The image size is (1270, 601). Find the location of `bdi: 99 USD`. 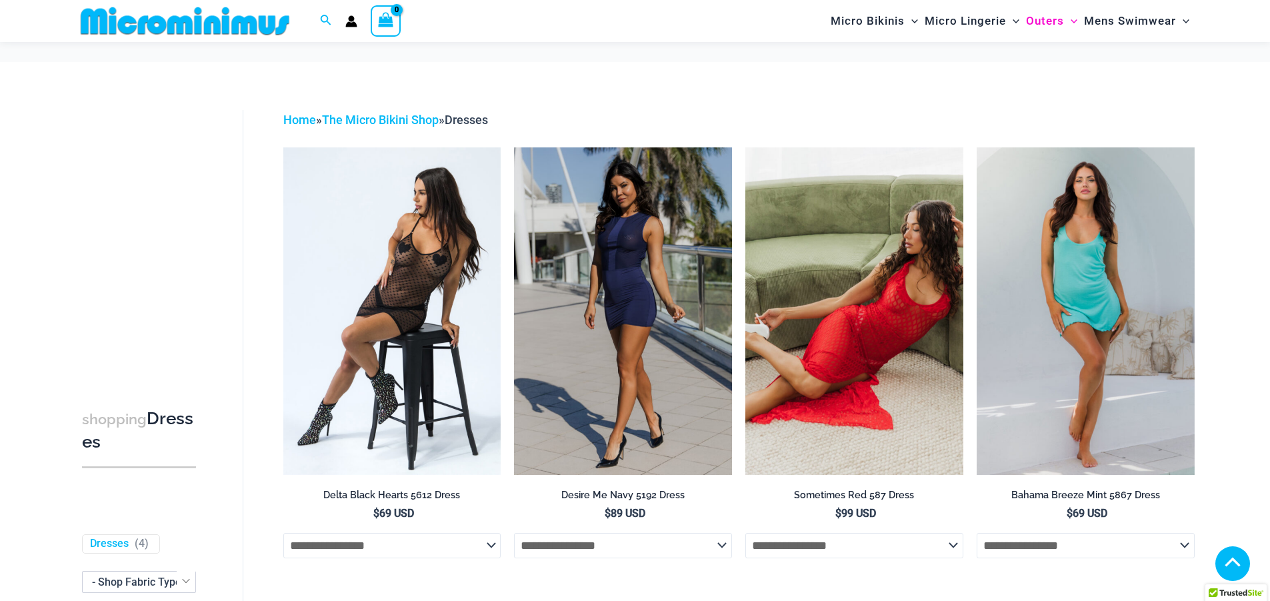

bdi: 99 USD is located at coordinates (855, 513).